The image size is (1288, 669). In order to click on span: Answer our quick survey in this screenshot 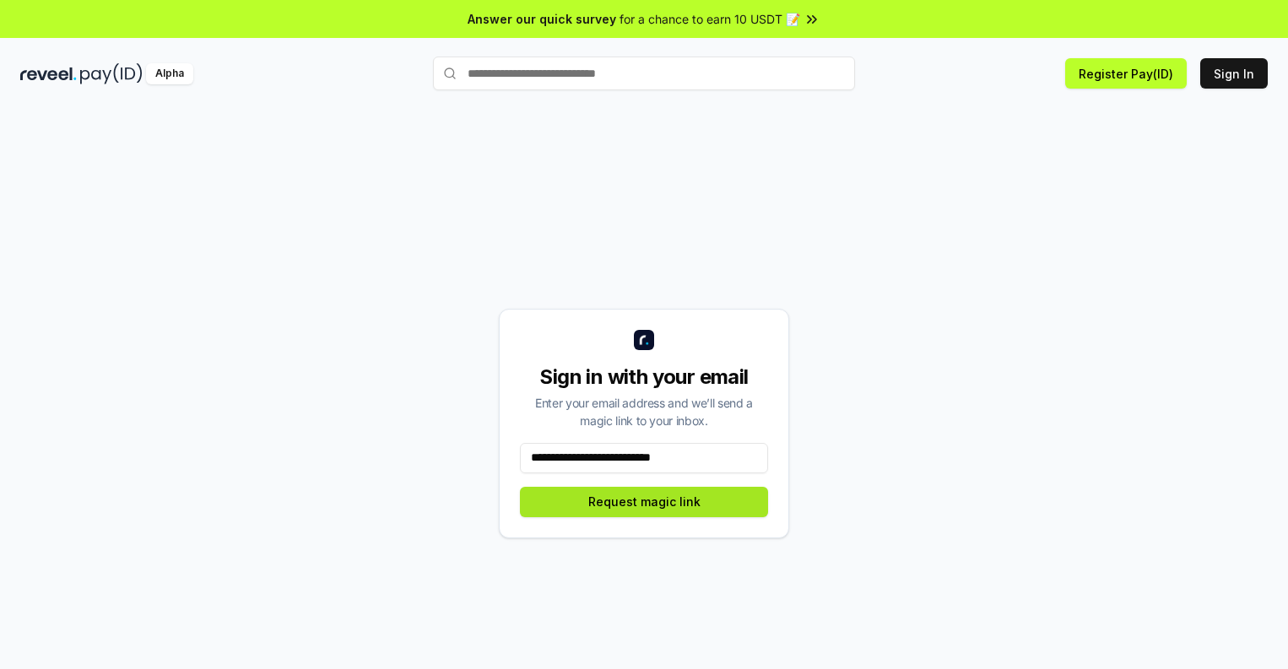, I will do `click(542, 19)`.